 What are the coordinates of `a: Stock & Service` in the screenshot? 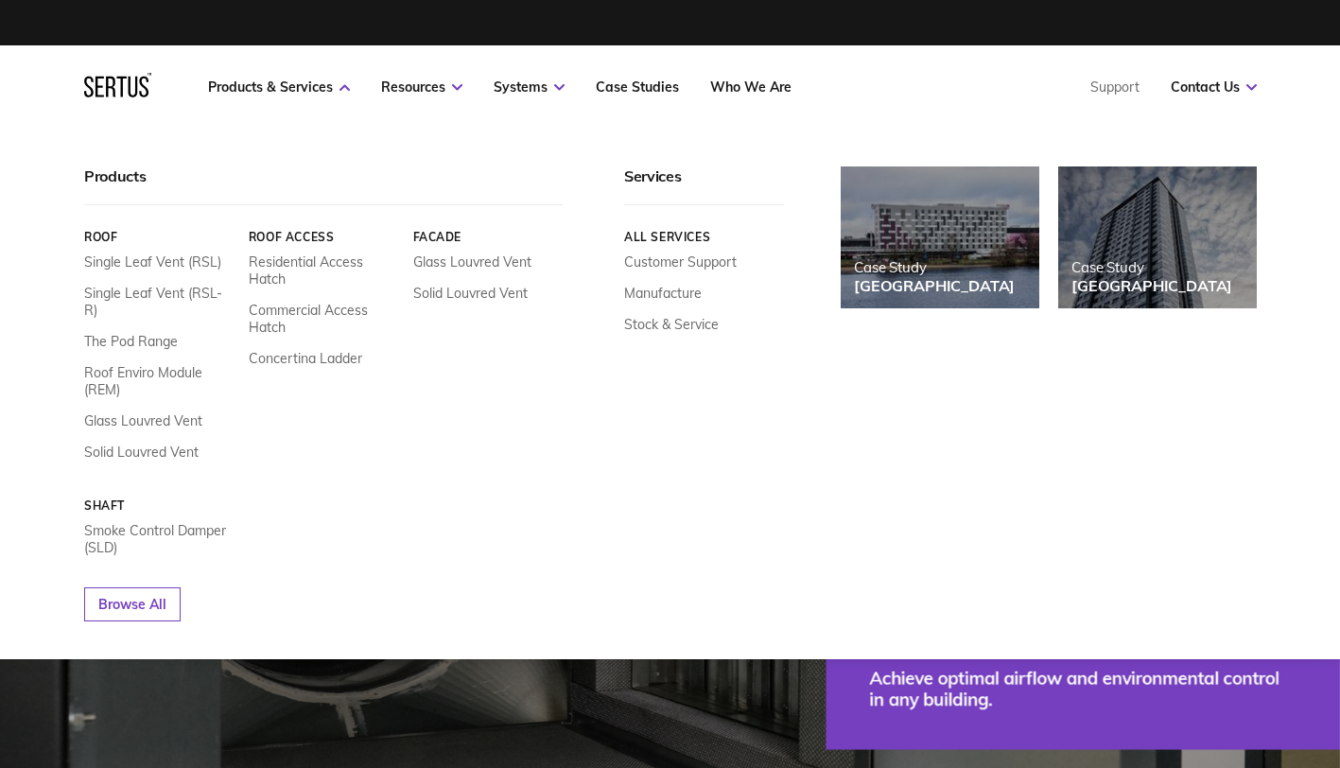 It's located at (671, 324).